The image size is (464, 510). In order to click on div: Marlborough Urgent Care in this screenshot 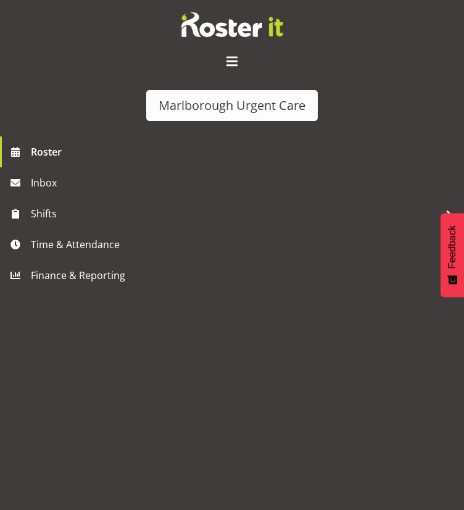, I will do `click(232, 106)`.